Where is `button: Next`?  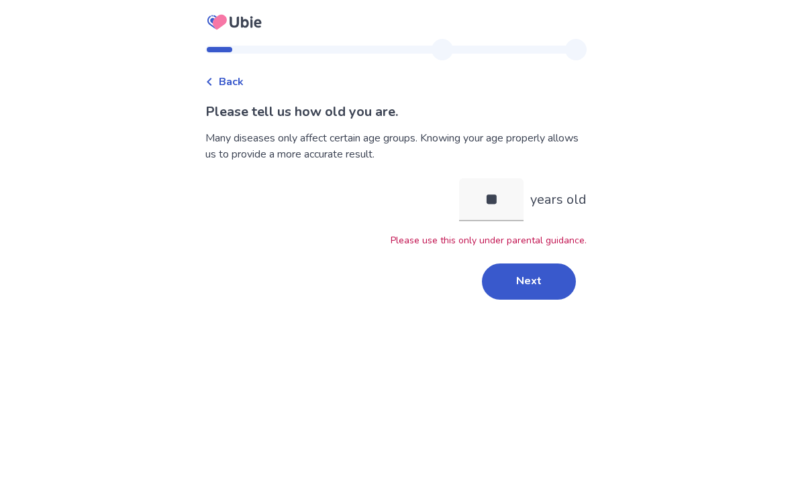
button: Next is located at coordinates (529, 282).